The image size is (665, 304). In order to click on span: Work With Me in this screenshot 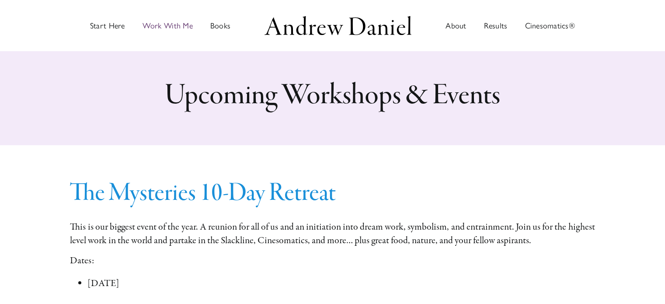, I will do `click(167, 26)`.